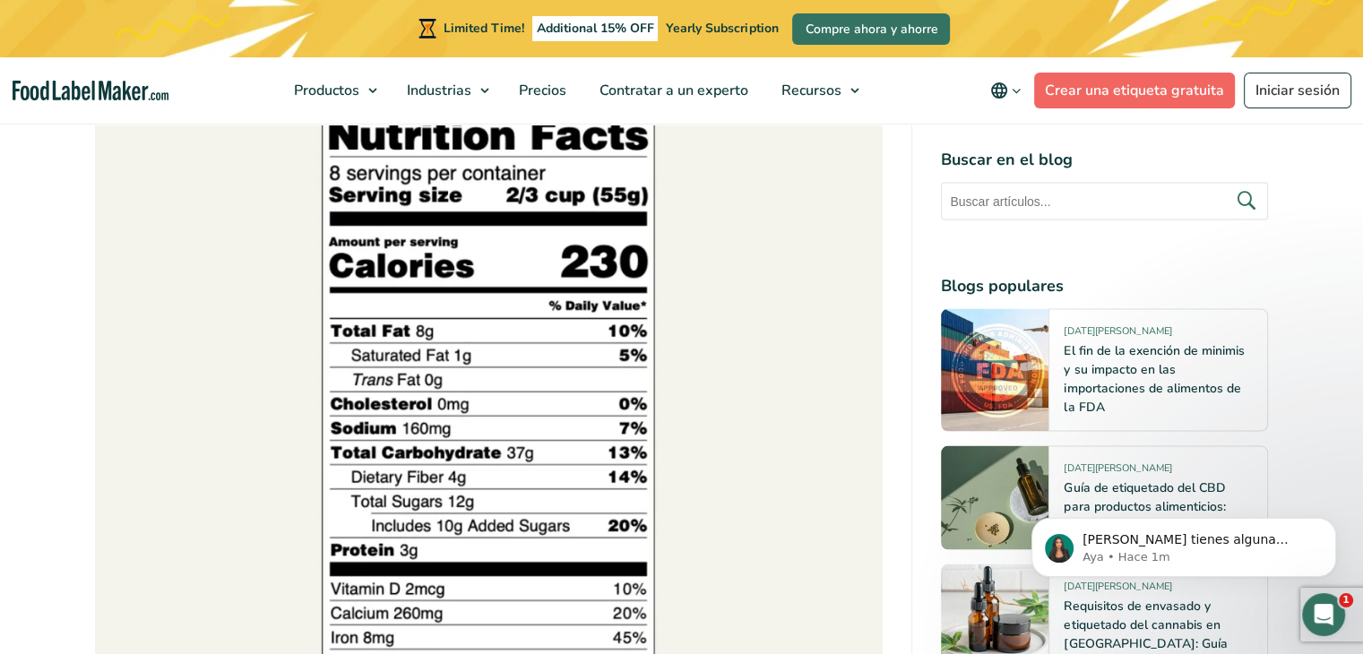 This screenshot has width=1363, height=654. I want to click on a: Precios, so click(540, 90).